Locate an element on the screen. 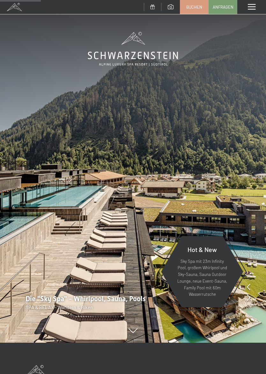 This screenshot has height=374, width=266. span: 1 is located at coordinates (246, 307).